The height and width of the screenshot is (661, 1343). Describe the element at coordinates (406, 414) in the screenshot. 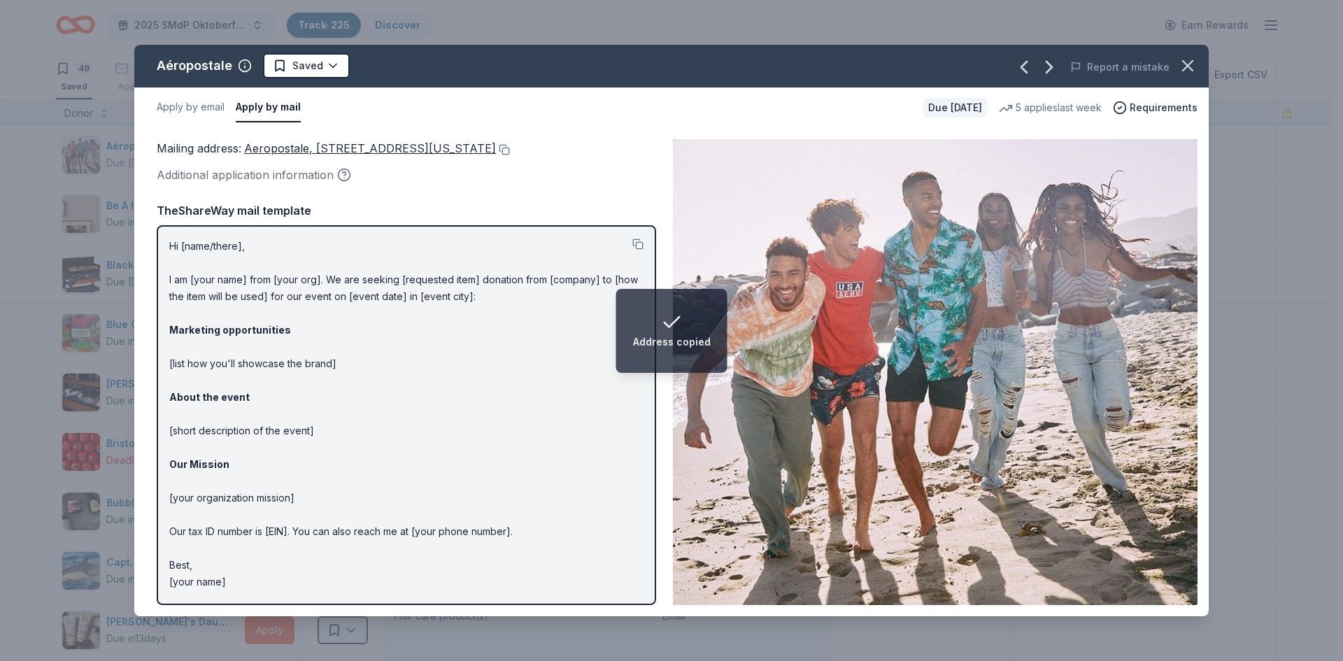

I see `p: Hi [name/there], I am [your name] from [your org]. We are seeking [requested item] donation from ...` at that location.